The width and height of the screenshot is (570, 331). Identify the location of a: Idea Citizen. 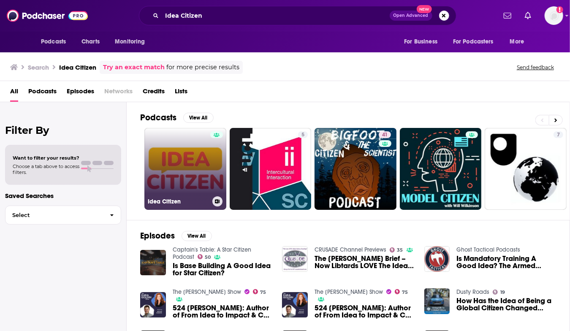
(185, 169).